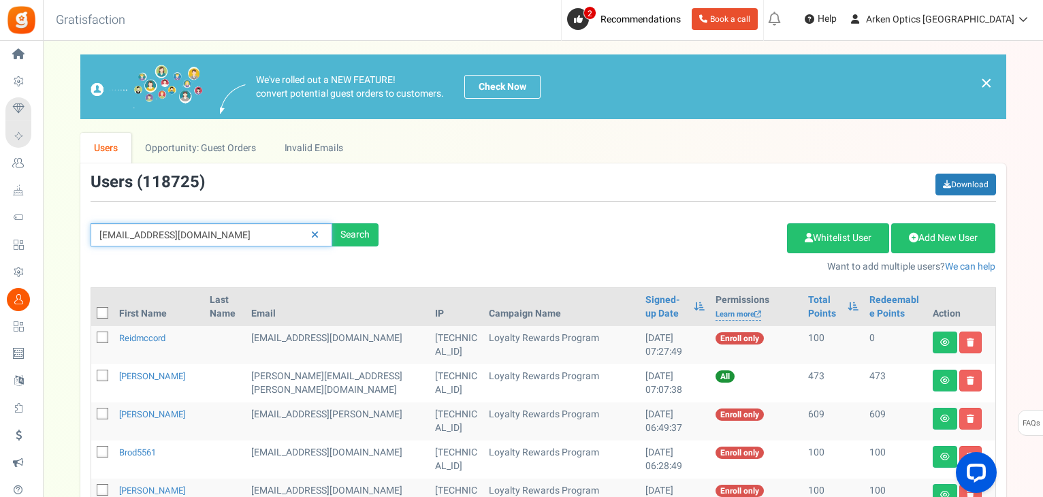  What do you see at coordinates (225, 307) in the screenshot?
I see `th: Last Name` at bounding box center [225, 307].